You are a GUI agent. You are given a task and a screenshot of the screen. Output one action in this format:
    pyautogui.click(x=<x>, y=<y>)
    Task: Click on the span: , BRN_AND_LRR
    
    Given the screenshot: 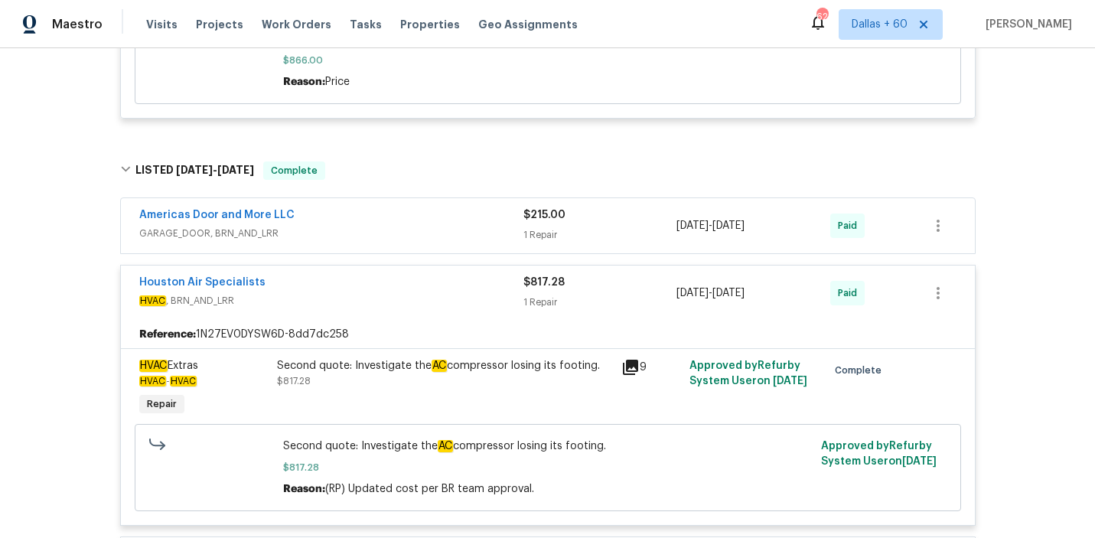 What is the action you would take?
    pyautogui.click(x=331, y=301)
    